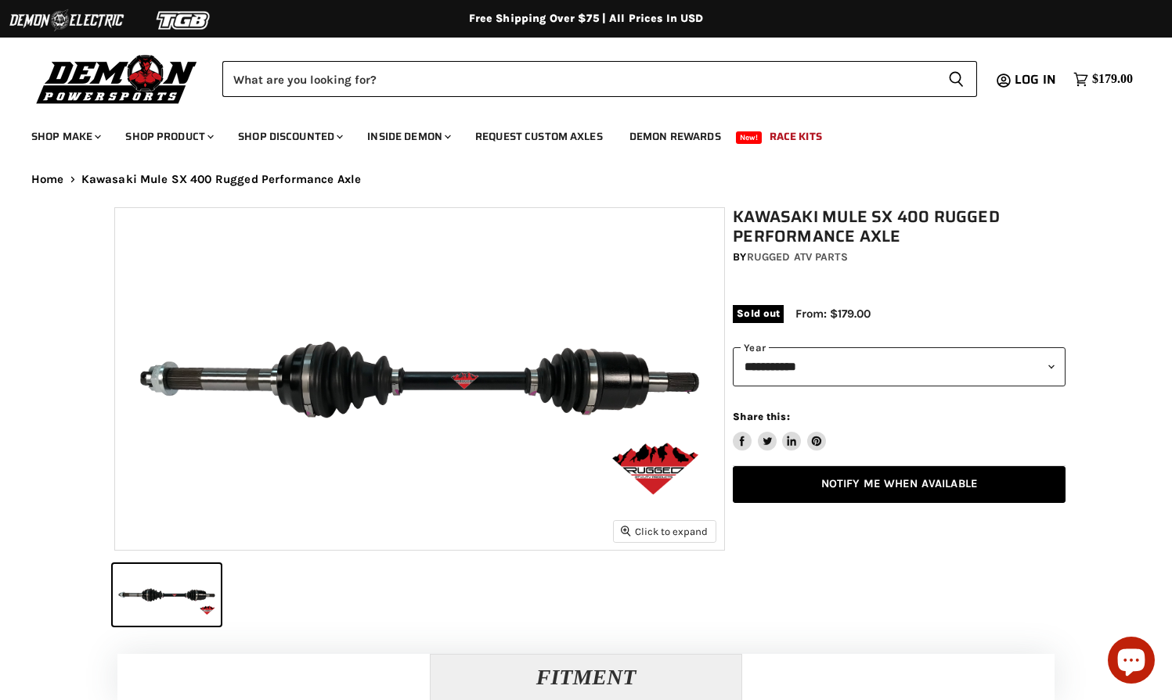 The image size is (1172, 700). I want to click on h1: Kawasaki Mule SX 400 Rugged Performance Axle, so click(898, 227).